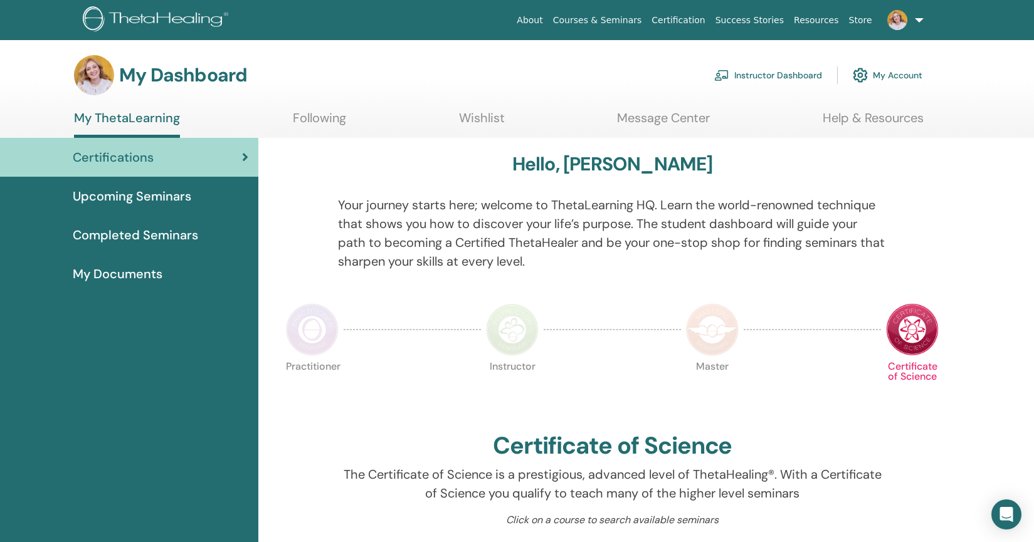 Image resolution: width=1034 pixels, height=542 pixels. What do you see at coordinates (722, 75) in the screenshot?
I see `img: chalkboard-teacher.svg` at bounding box center [722, 75].